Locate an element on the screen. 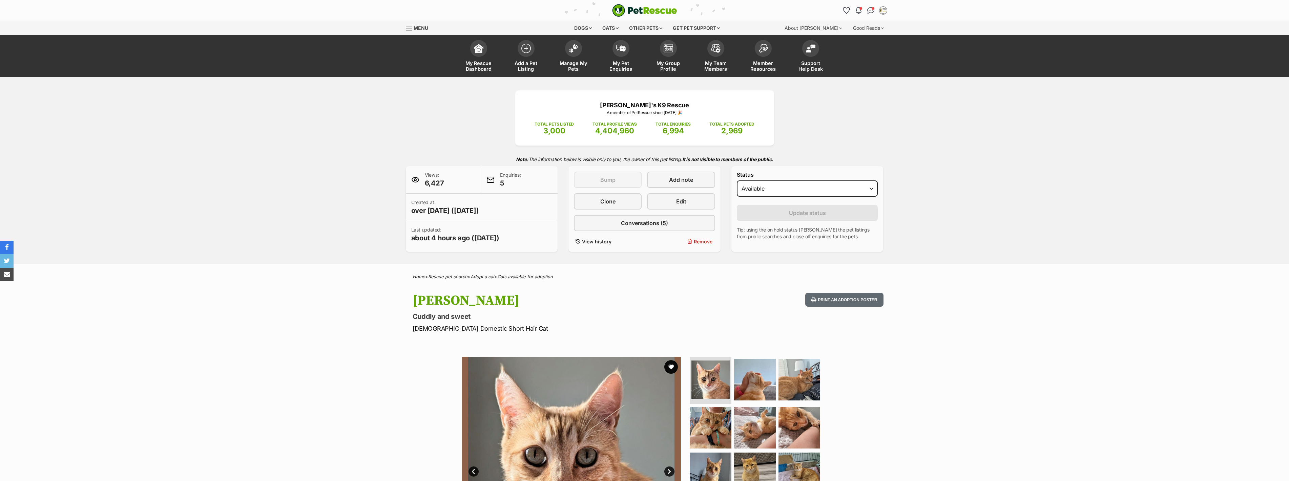 Image resolution: width=1289 pixels, height=481 pixels. span: My Rescue Dashboard is located at coordinates (479, 66).